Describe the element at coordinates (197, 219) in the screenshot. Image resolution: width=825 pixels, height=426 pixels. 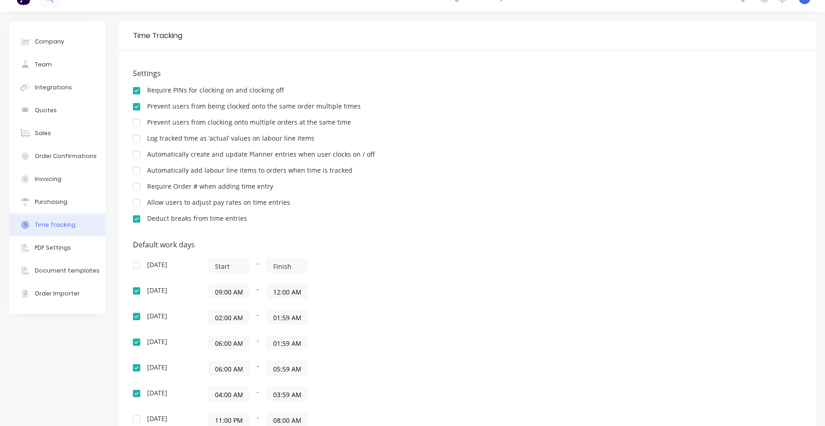
I see `div: Deduct breaks from time entries` at that location.